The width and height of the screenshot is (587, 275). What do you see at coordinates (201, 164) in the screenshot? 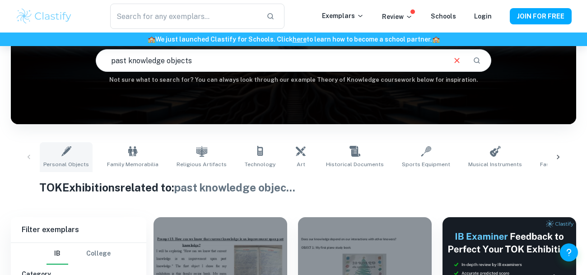
I see `span: Religious Artifacts` at bounding box center [201, 164].